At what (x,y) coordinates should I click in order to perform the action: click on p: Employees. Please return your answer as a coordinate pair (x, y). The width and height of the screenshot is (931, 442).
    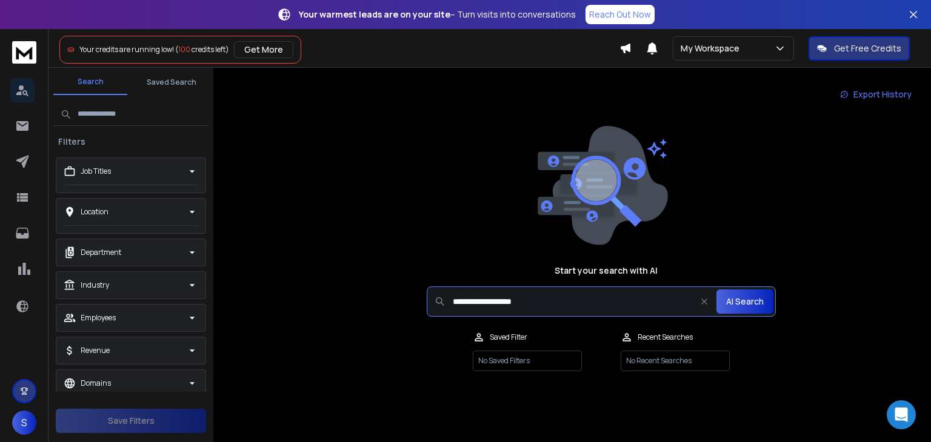
    Looking at the image, I should click on (98, 318).